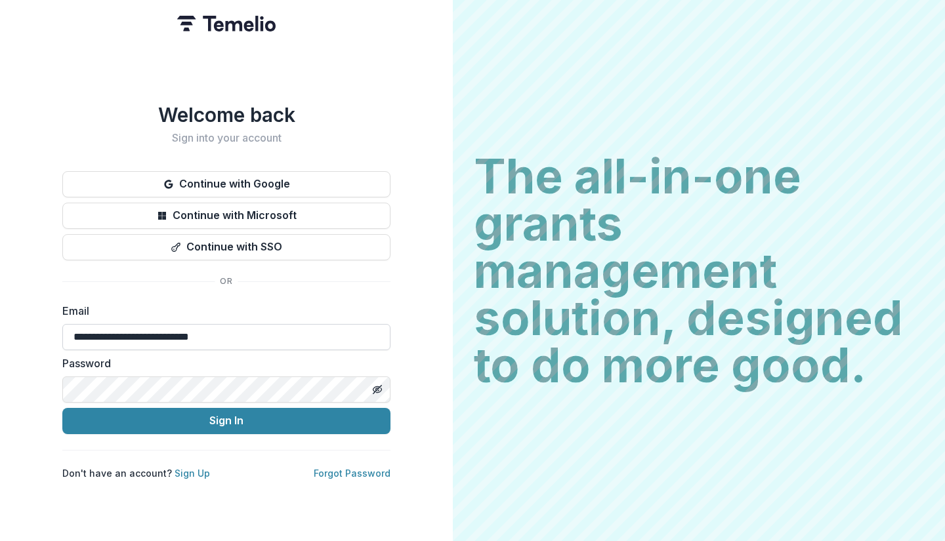 This screenshot has height=541, width=945. Describe the element at coordinates (226, 421) in the screenshot. I see `button: Sign In` at that location.